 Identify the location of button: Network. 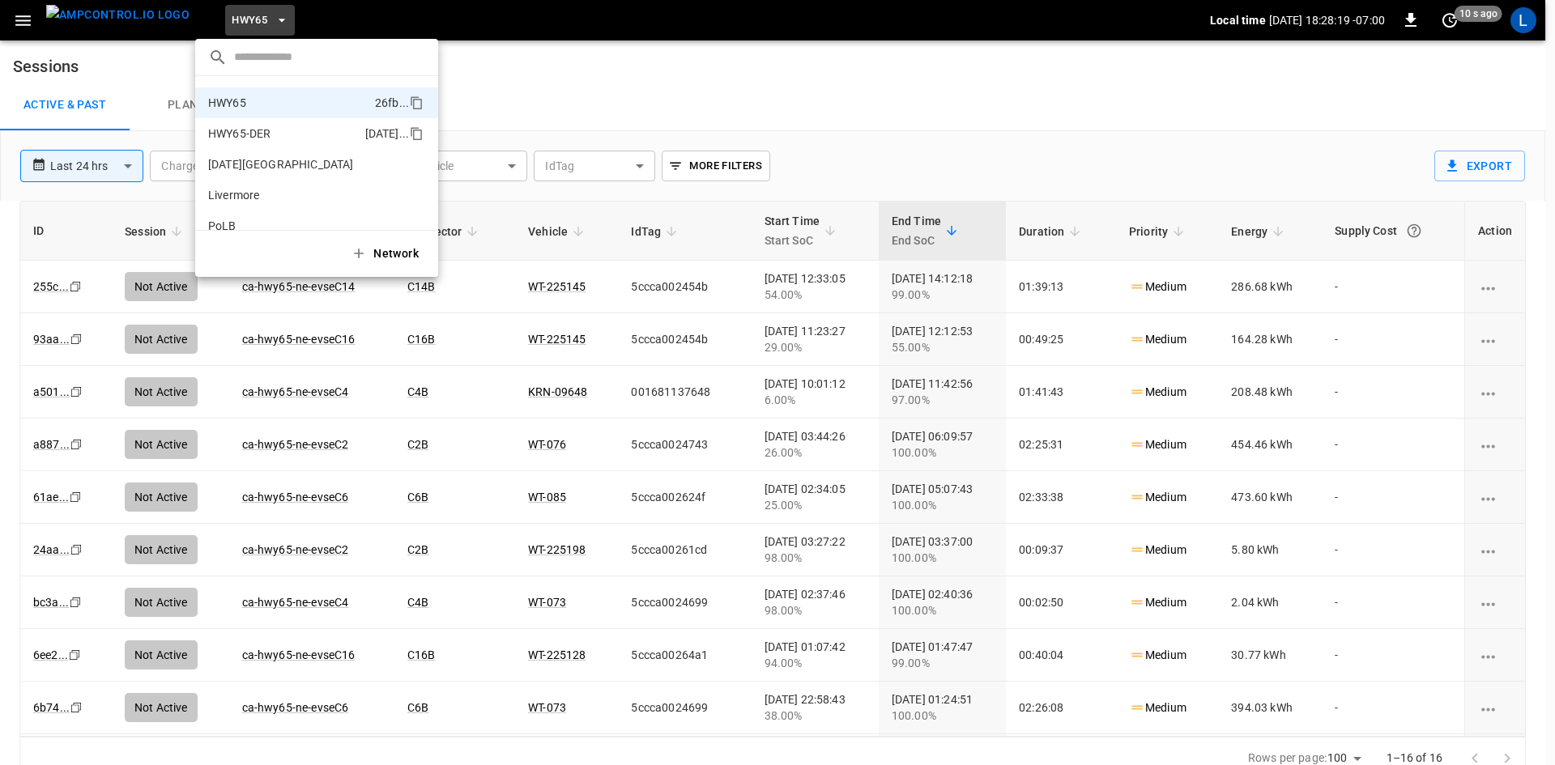
(386, 253).